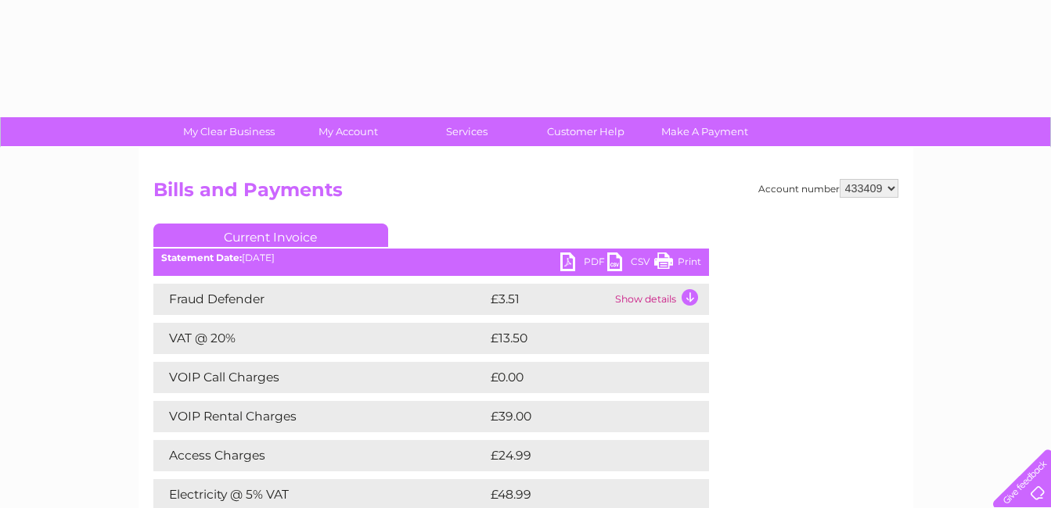 This screenshot has height=508, width=1051. Describe the element at coordinates (630, 264) in the screenshot. I see `a: CSV` at that location.